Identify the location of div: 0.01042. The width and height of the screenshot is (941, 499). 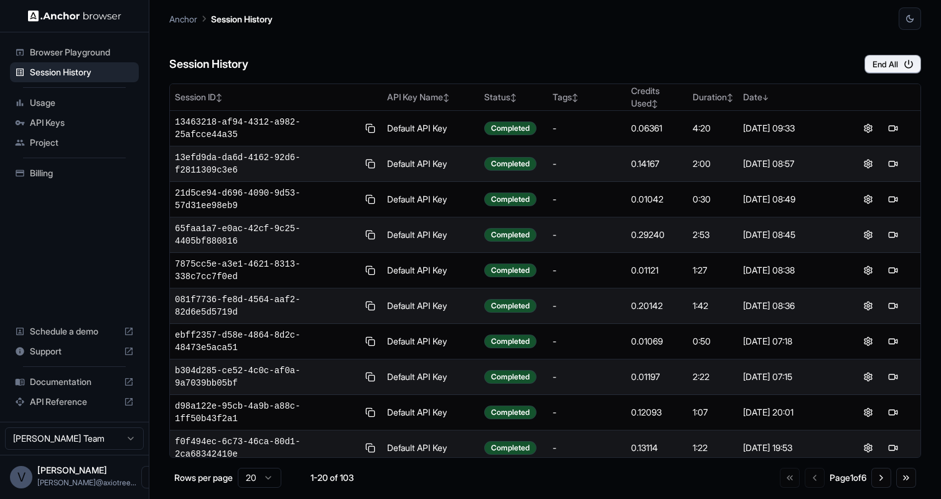
(657, 199).